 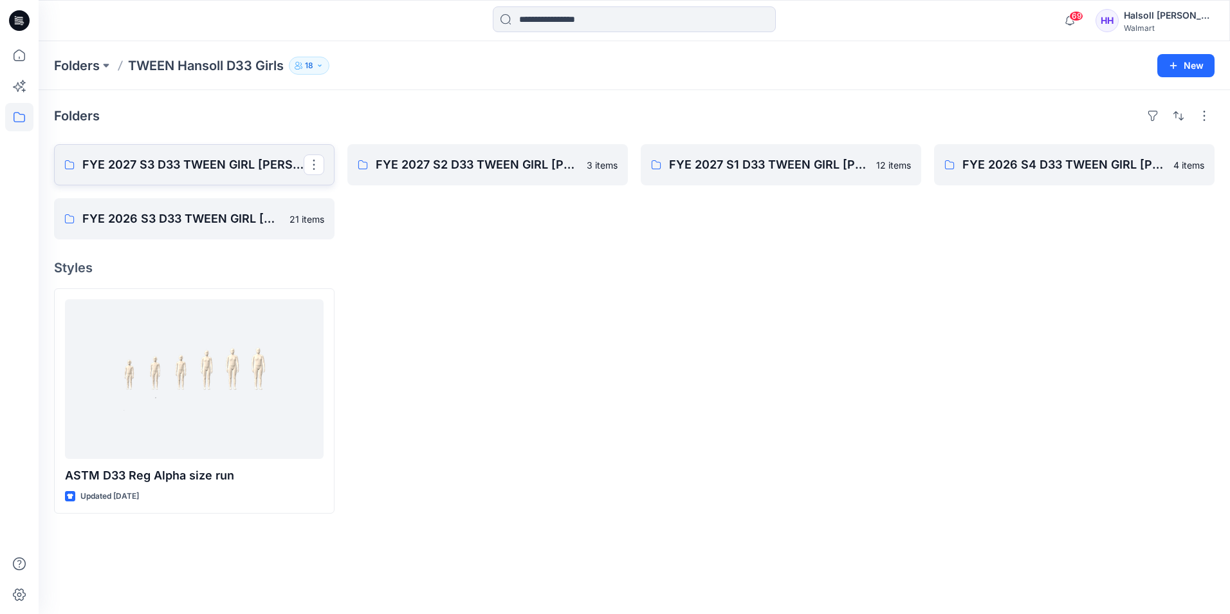 I want to click on p: 18, so click(x=309, y=66).